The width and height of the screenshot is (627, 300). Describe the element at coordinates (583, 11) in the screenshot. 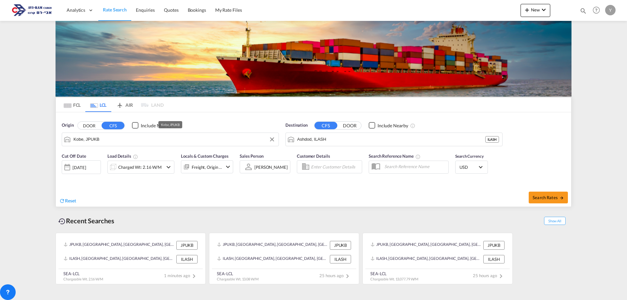

I see `md-icon: icon-magnify` at that location.